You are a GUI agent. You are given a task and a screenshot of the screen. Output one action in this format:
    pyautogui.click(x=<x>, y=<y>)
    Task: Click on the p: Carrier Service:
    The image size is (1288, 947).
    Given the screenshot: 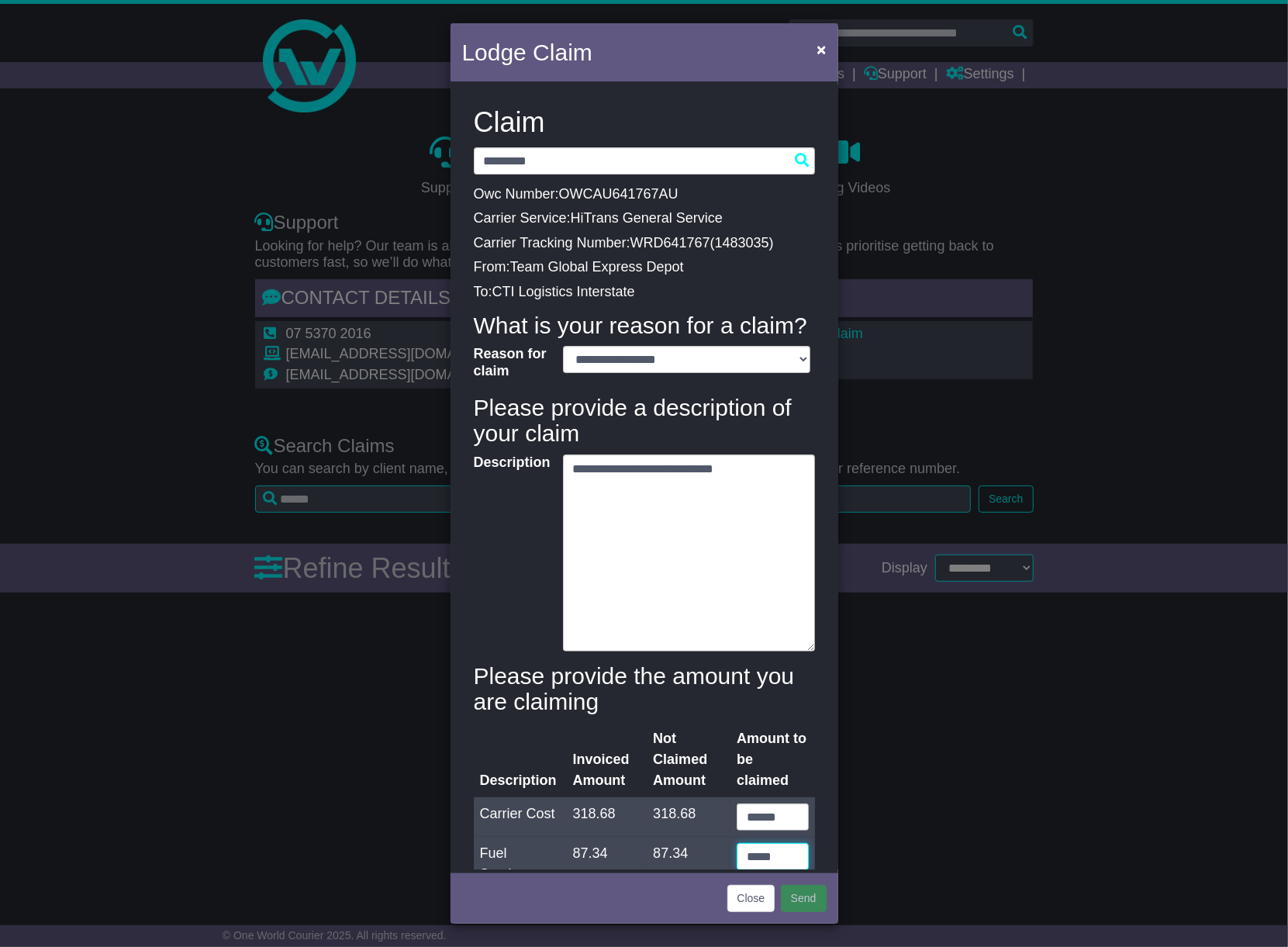 What is the action you would take?
    pyautogui.click(x=644, y=219)
    